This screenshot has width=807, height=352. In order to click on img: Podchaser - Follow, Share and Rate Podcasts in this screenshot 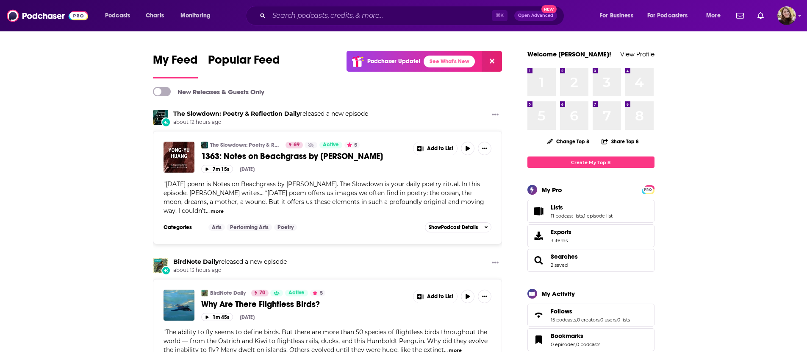, I will do `click(47, 16)`.